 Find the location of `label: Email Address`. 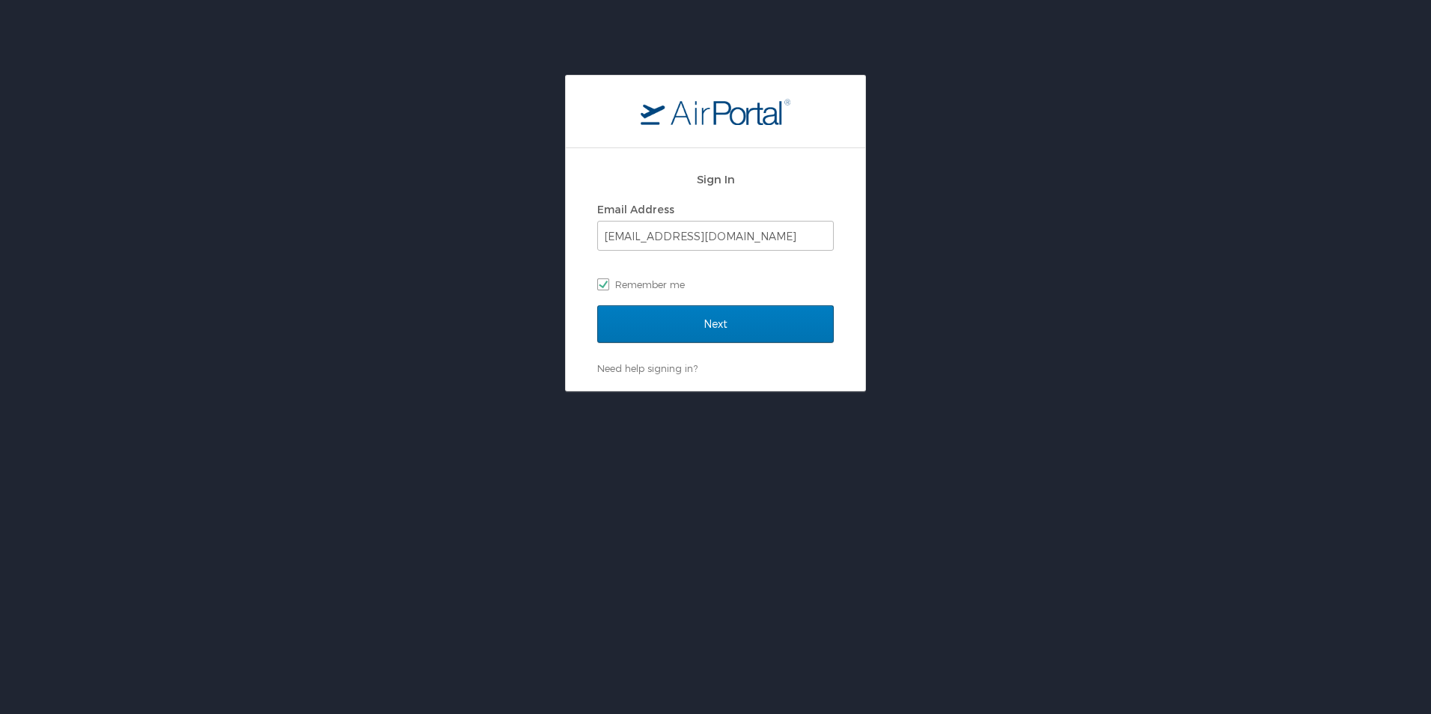

label: Email Address is located at coordinates (635, 209).